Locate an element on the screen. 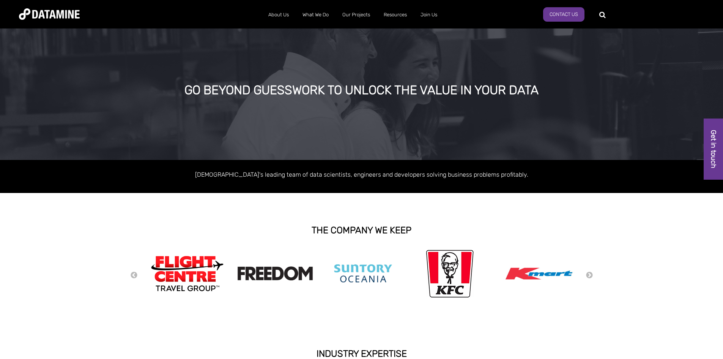 Image resolution: width=723 pixels, height=359 pixels. img: Freedom logo is located at coordinates (275, 273).